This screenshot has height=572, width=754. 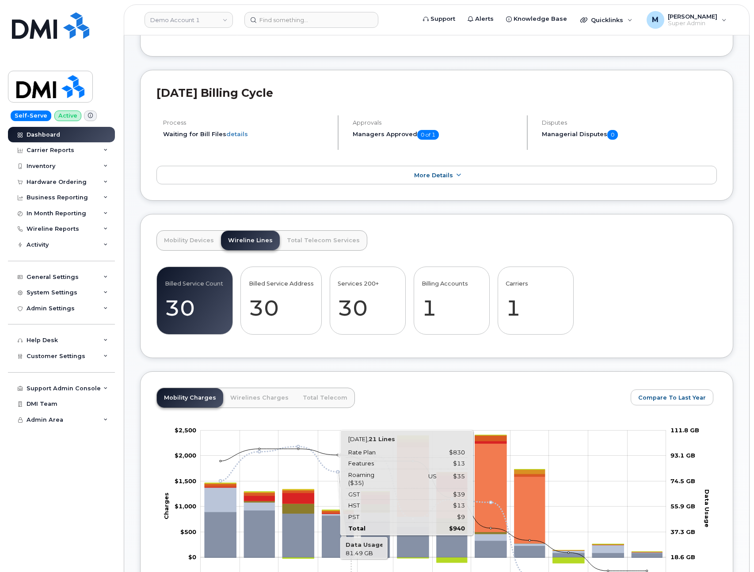 I want to click on tspan: 37.3 GB, so click(x=683, y=532).